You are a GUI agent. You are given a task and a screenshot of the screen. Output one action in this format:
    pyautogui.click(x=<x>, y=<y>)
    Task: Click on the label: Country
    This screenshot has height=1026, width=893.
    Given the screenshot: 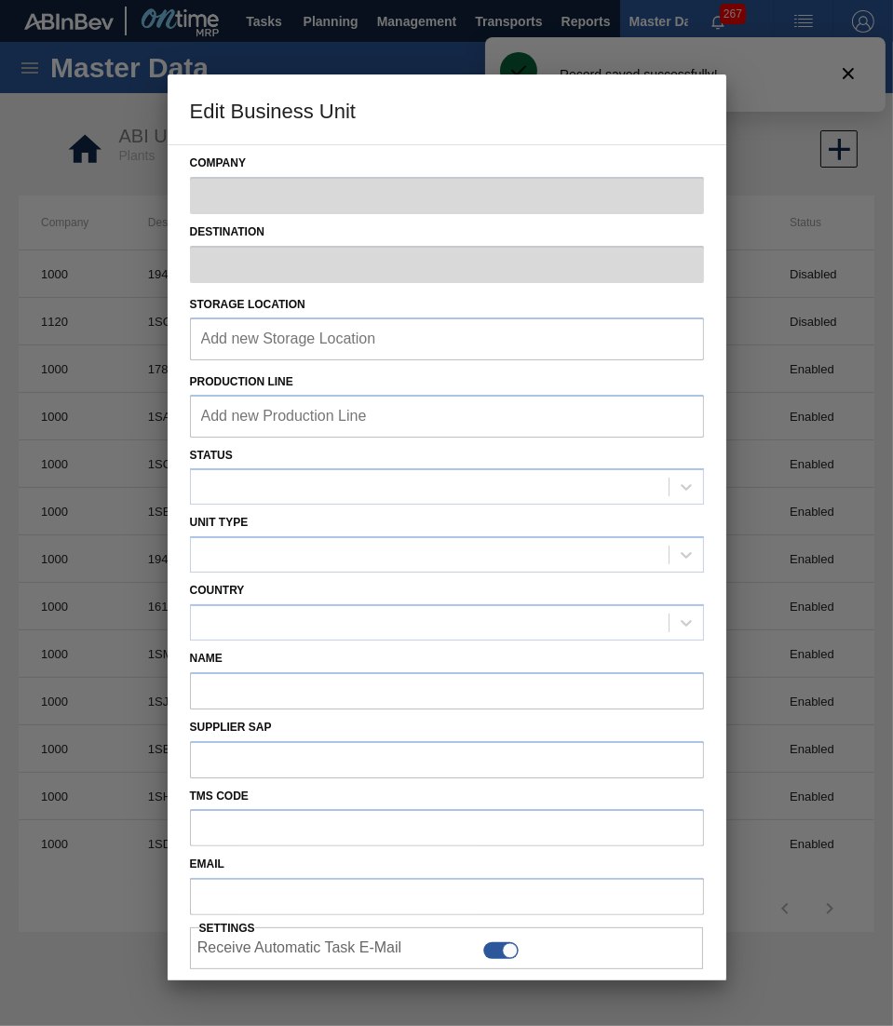 What is the action you would take?
    pyautogui.click(x=217, y=590)
    